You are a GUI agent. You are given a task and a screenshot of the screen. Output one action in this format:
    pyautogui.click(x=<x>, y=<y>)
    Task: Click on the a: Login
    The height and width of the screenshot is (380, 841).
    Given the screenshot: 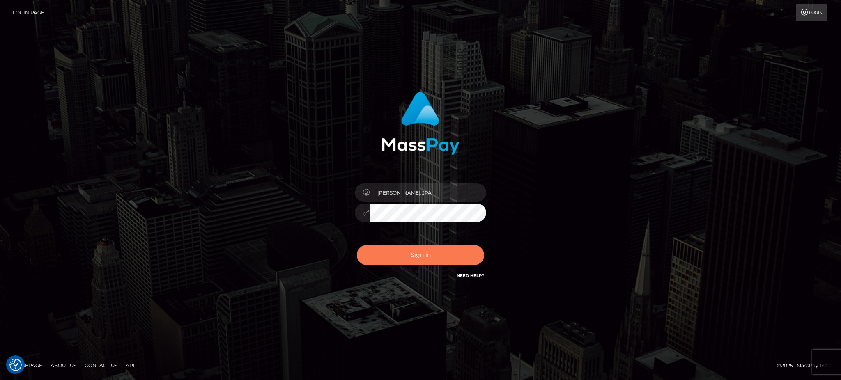 What is the action you would take?
    pyautogui.click(x=811, y=13)
    